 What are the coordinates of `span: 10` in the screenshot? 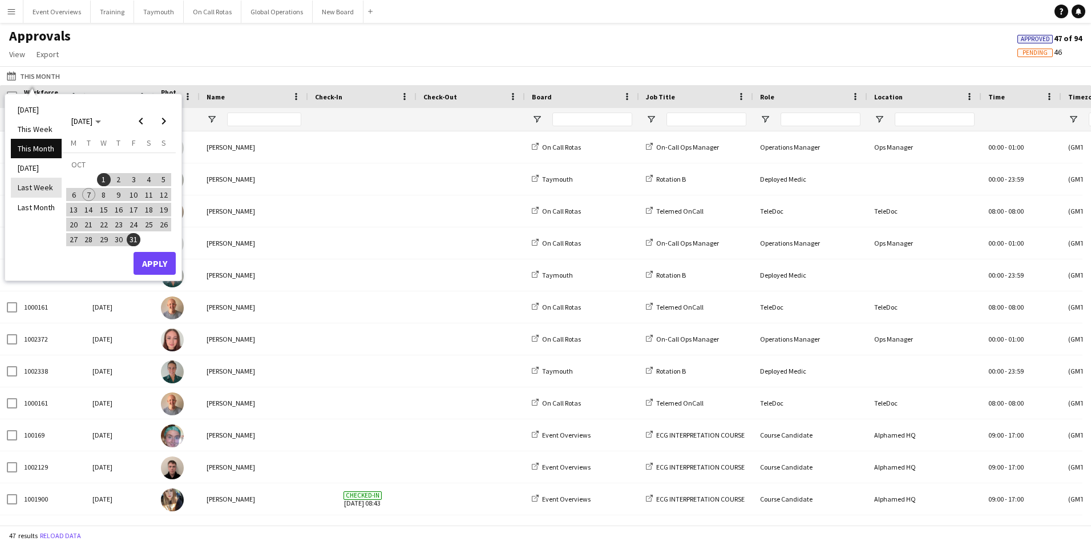 It's located at (134, 195).